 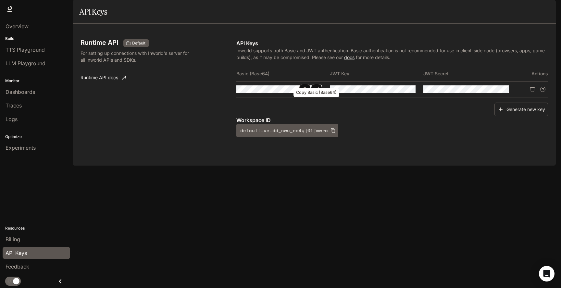 I want to click on th: JWT Secret, so click(x=470, y=74).